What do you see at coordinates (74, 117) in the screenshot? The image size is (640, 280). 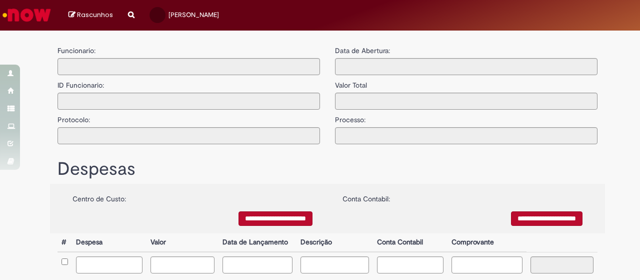 I see `label: Protocolo:` at bounding box center [74, 117].